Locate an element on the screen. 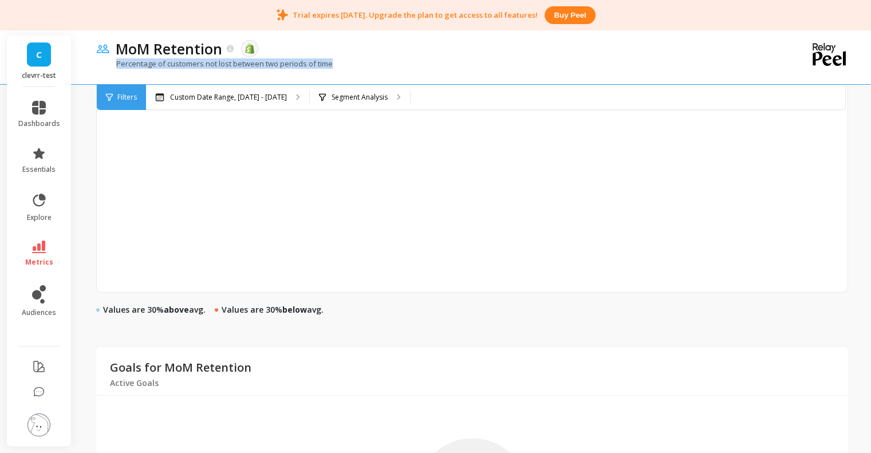 Image resolution: width=871 pixels, height=453 pixels. p: Percentage of customers not lost between two periods of time is located at coordinates (214, 64).